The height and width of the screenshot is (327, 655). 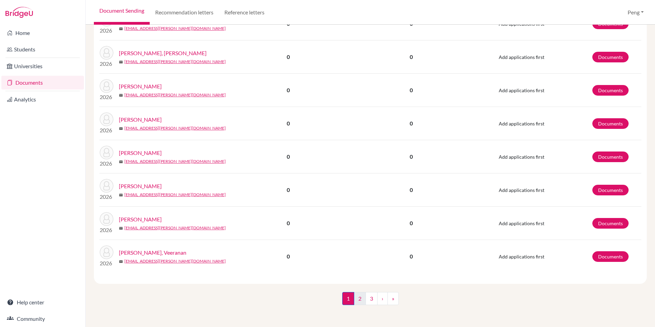 I want to click on button: Peng, so click(x=635, y=12).